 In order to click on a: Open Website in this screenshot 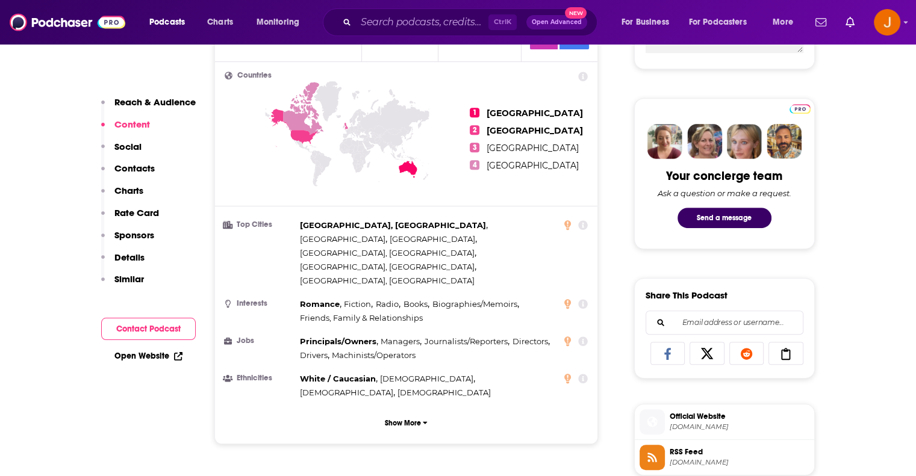, I will do `click(148, 356)`.